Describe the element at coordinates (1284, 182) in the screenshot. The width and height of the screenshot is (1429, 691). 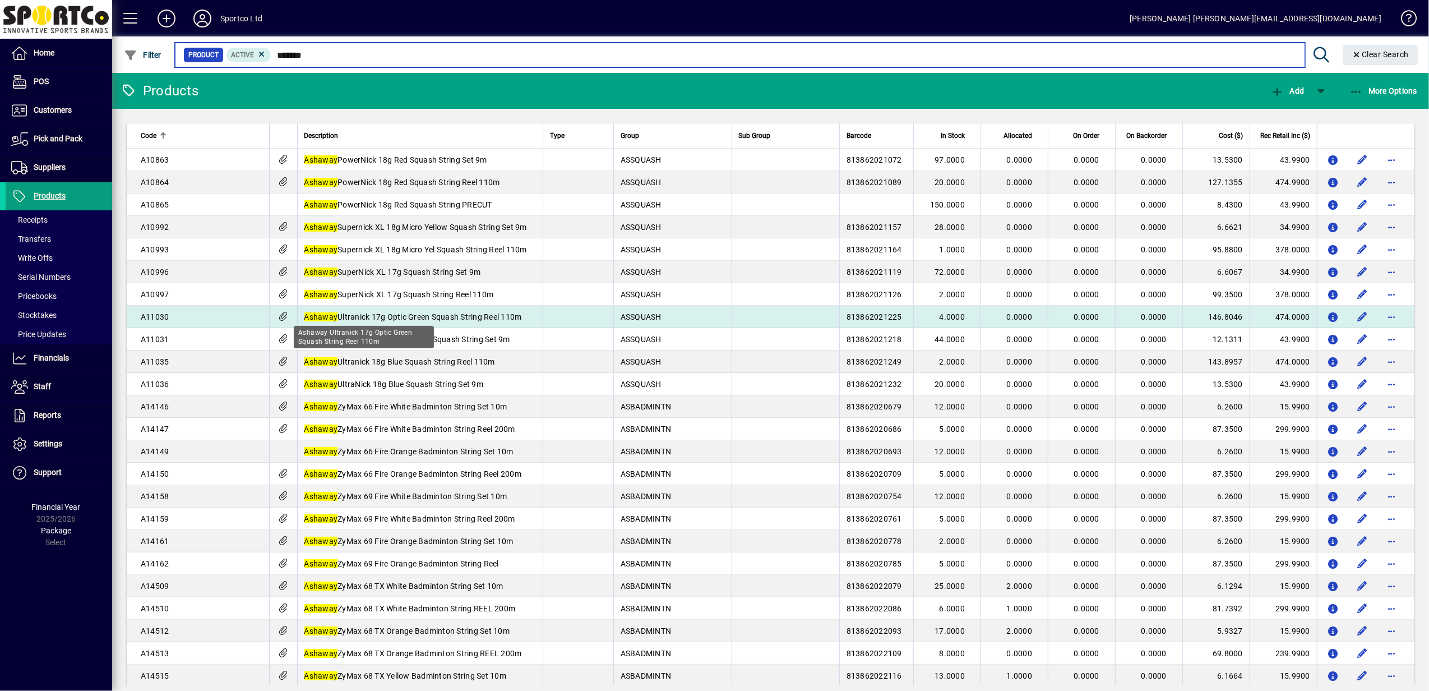
I see `td: 474.9900` at that location.